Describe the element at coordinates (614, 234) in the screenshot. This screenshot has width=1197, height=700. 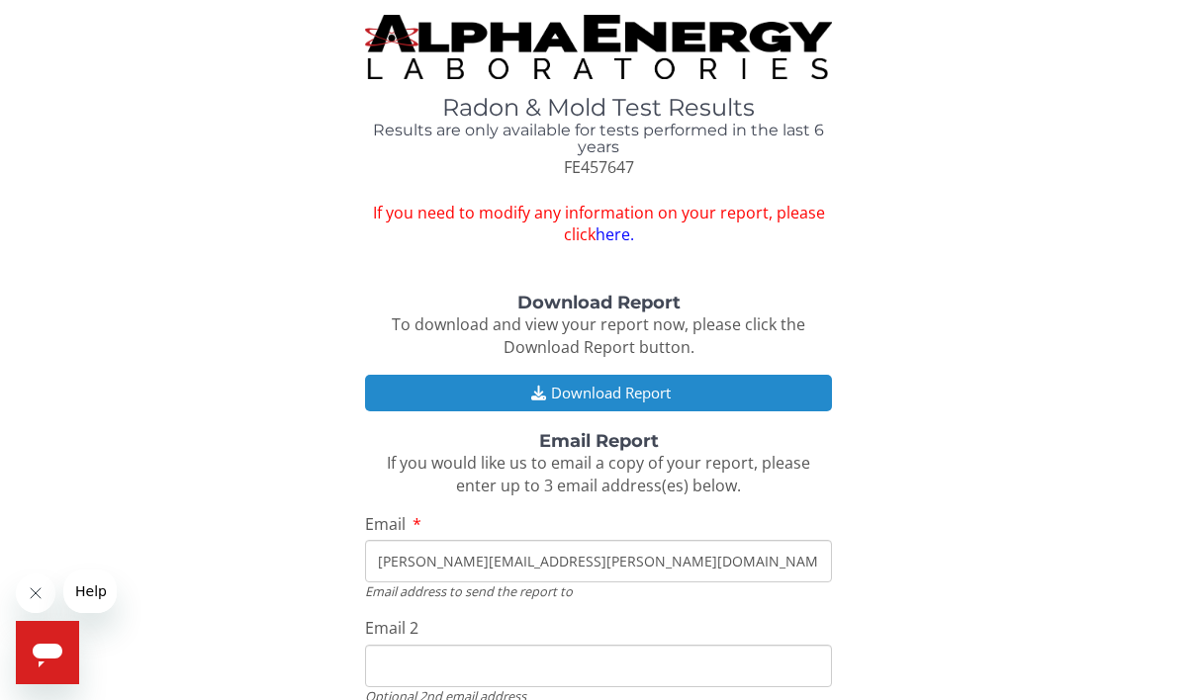
I see `a: here.` at that location.